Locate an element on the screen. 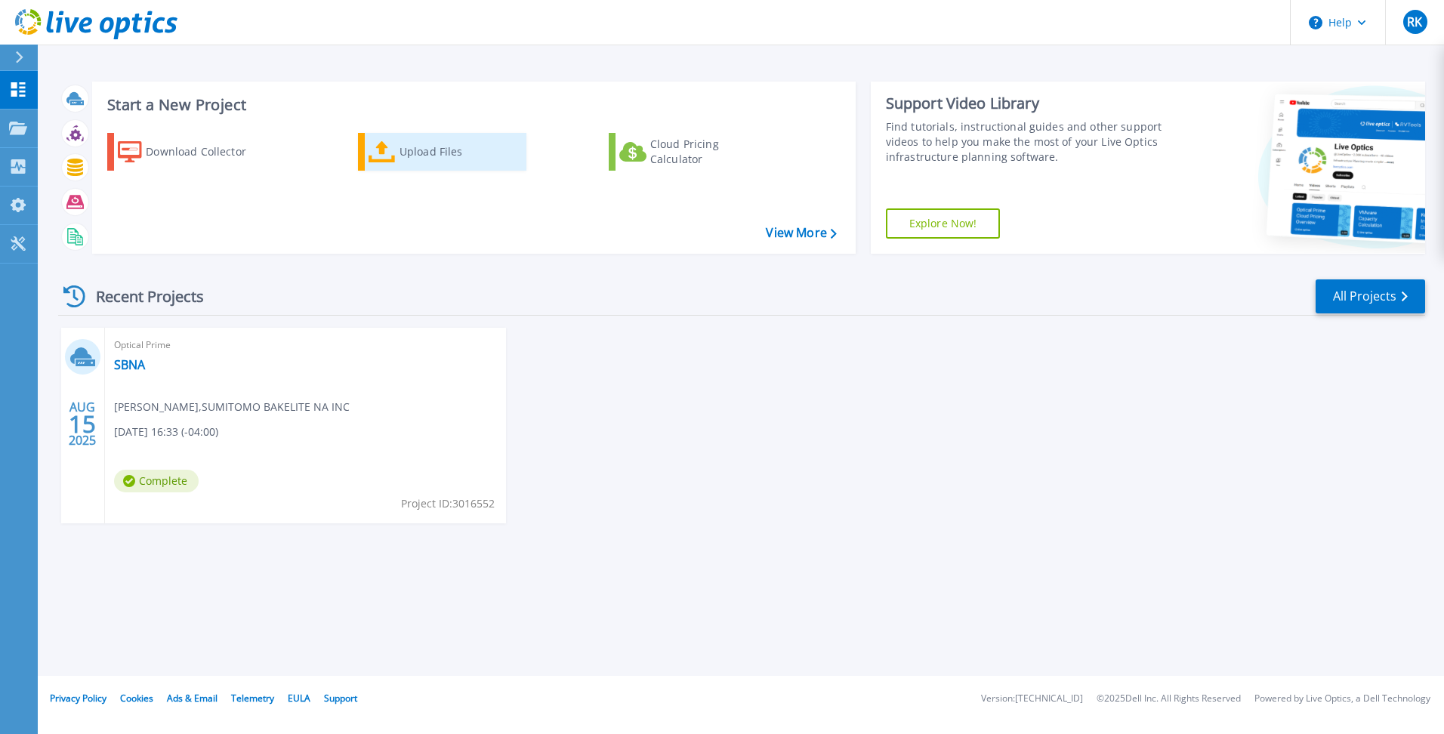 Image resolution: width=1444 pixels, height=734 pixels. a: Ads & Email is located at coordinates (192, 698).